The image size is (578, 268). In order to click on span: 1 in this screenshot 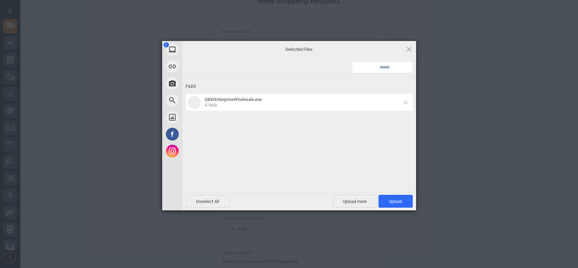, I will do `click(166, 45)`.